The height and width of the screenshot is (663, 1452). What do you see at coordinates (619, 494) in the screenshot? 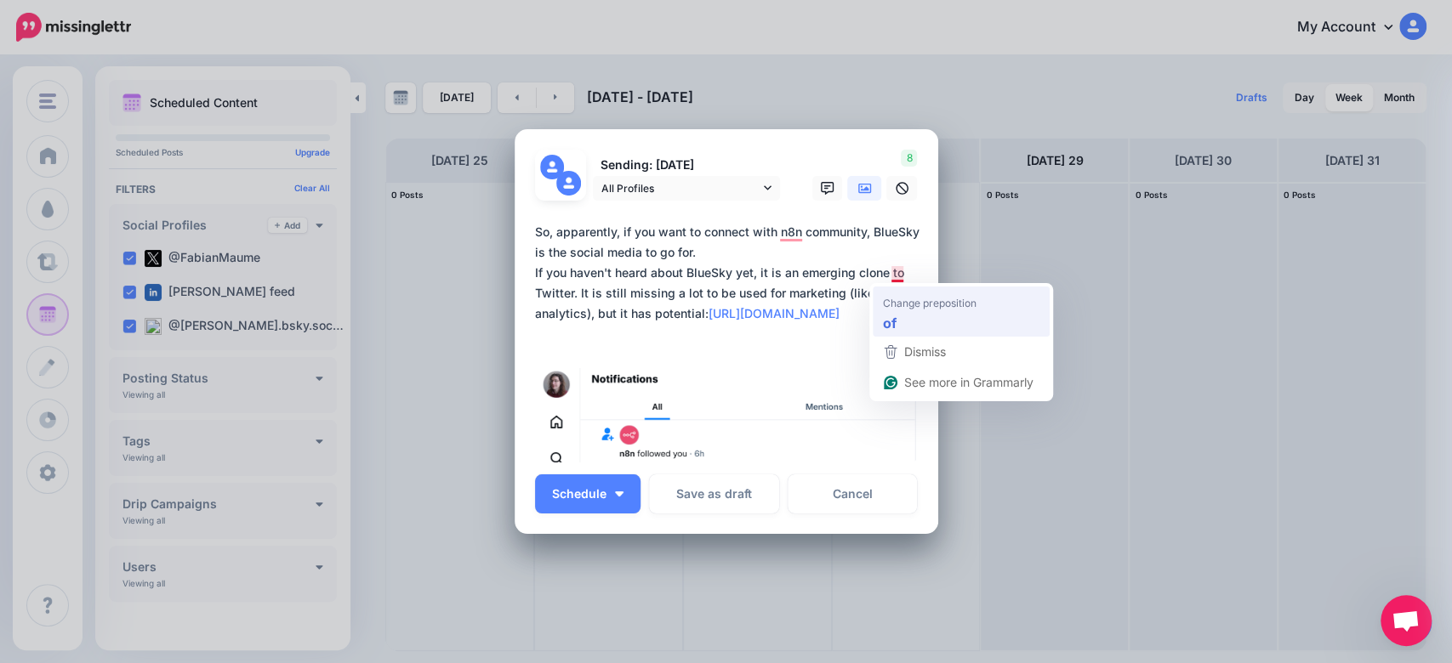
I see `img: arrow-down-white.png` at bounding box center [619, 494].